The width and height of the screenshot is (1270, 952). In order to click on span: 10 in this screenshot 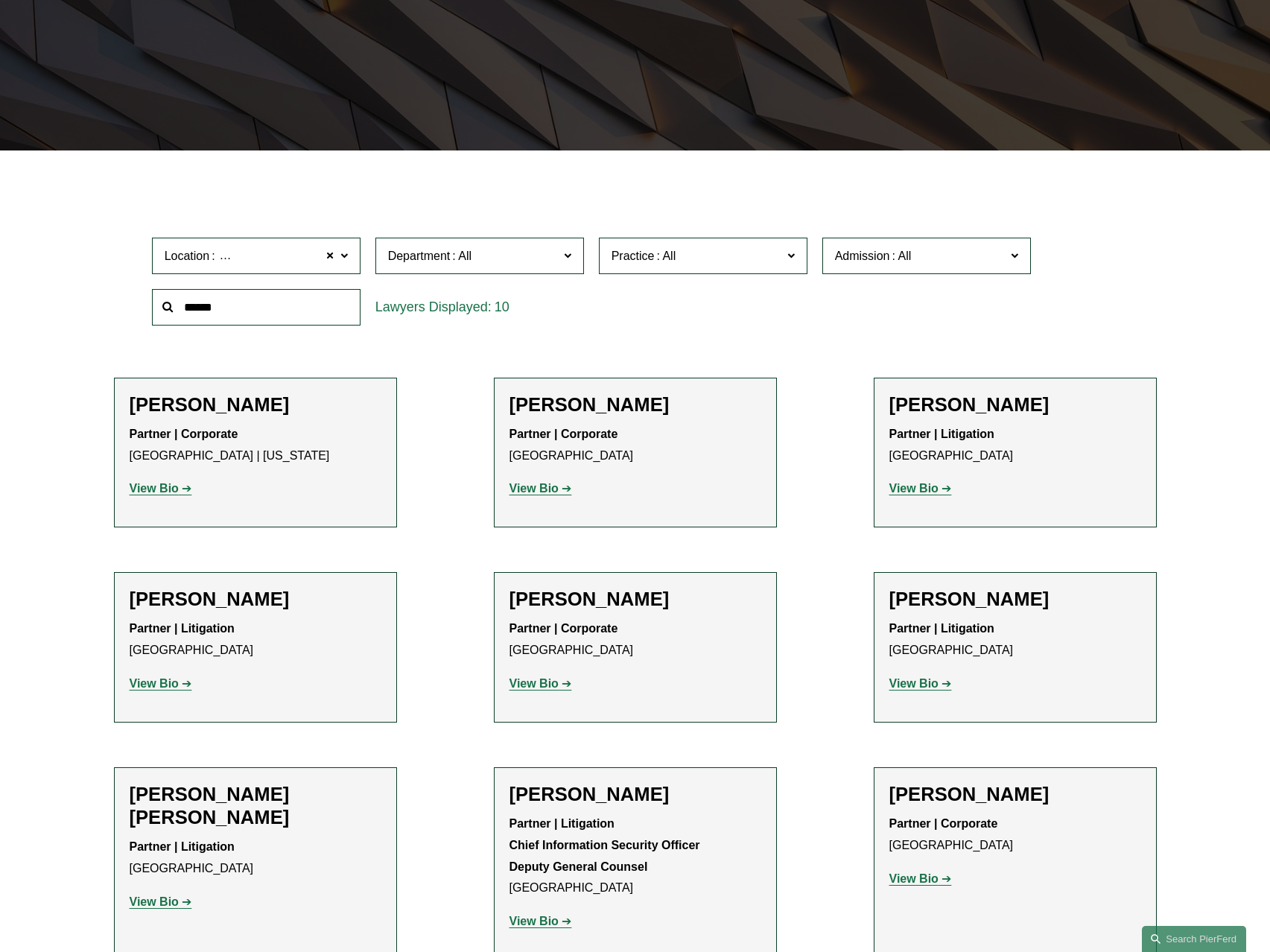, I will do `click(502, 307)`.